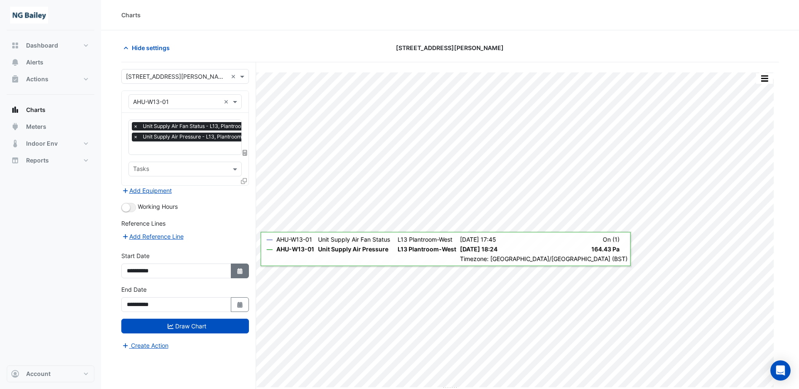  Describe the element at coordinates (134, 289) in the screenshot. I see `label: End Date` at that location.